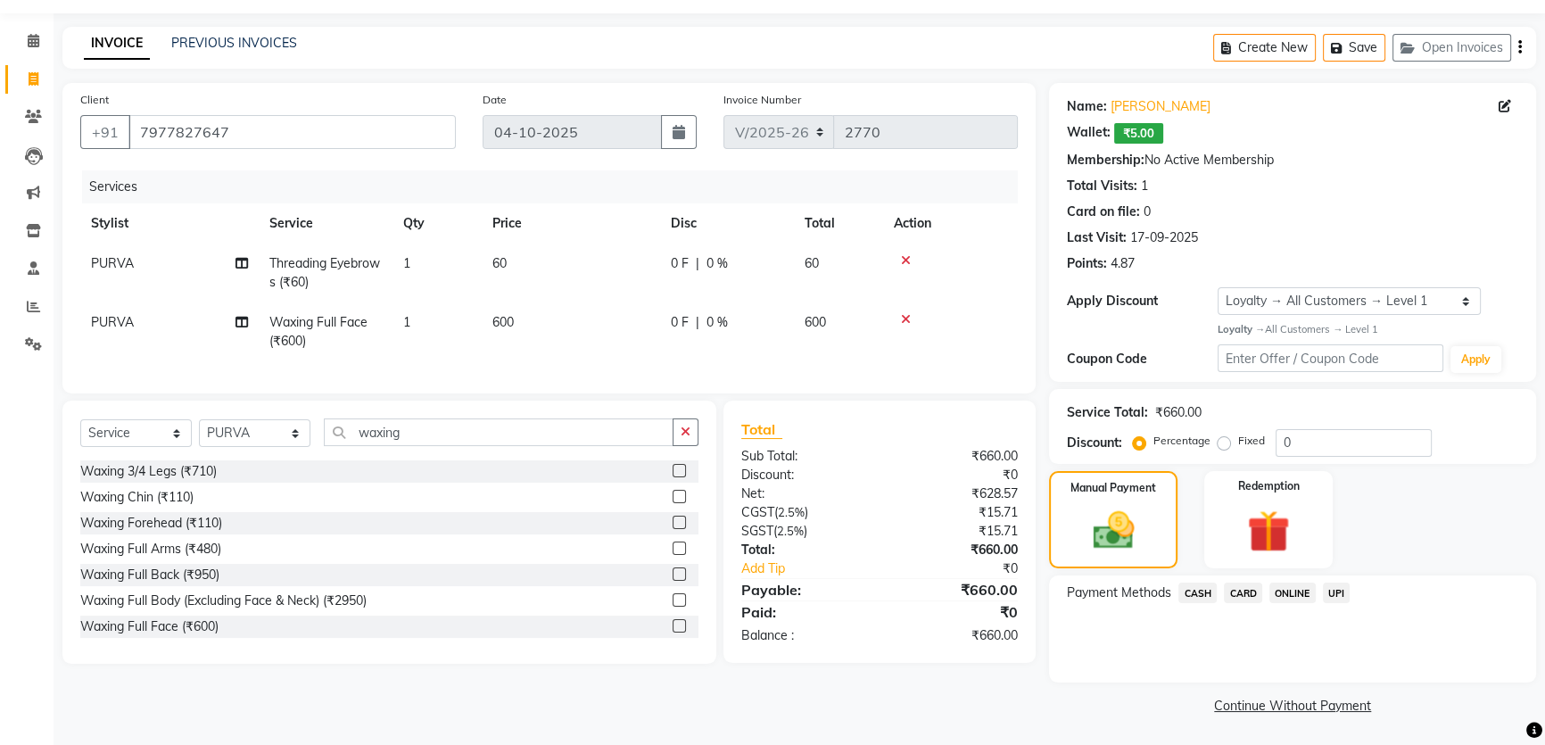  Describe the element at coordinates (1113, 530) in the screenshot. I see `img: _cash.svg` at that location.